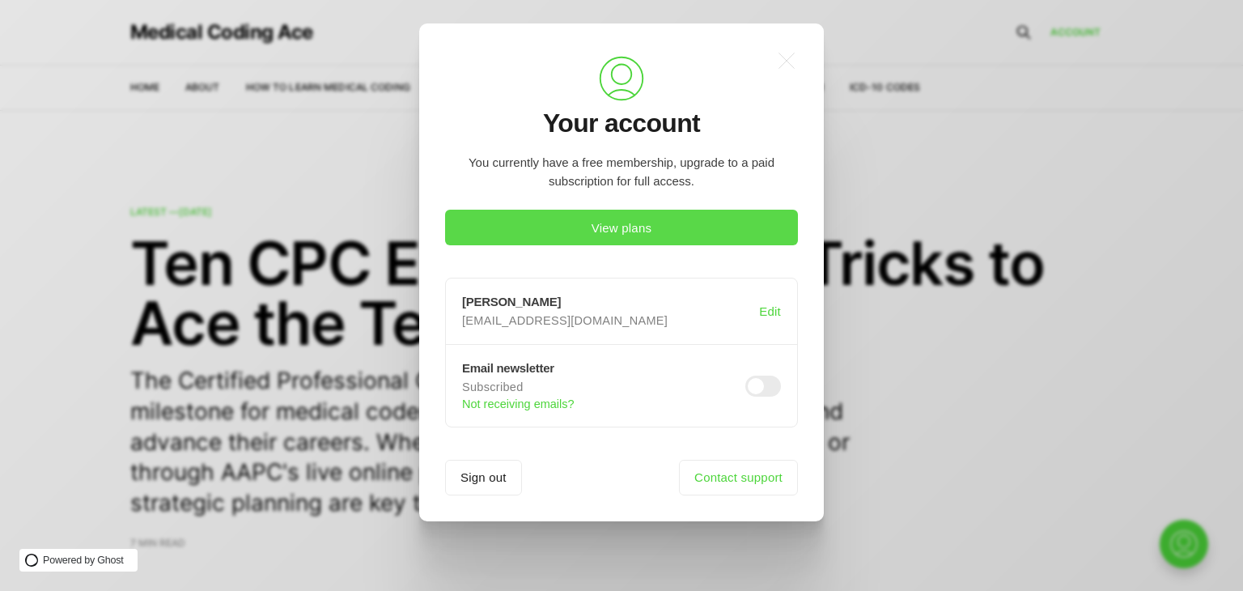 Image resolution: width=1243 pixels, height=591 pixels. I want to click on a: Powered by Ghost, so click(78, 560).